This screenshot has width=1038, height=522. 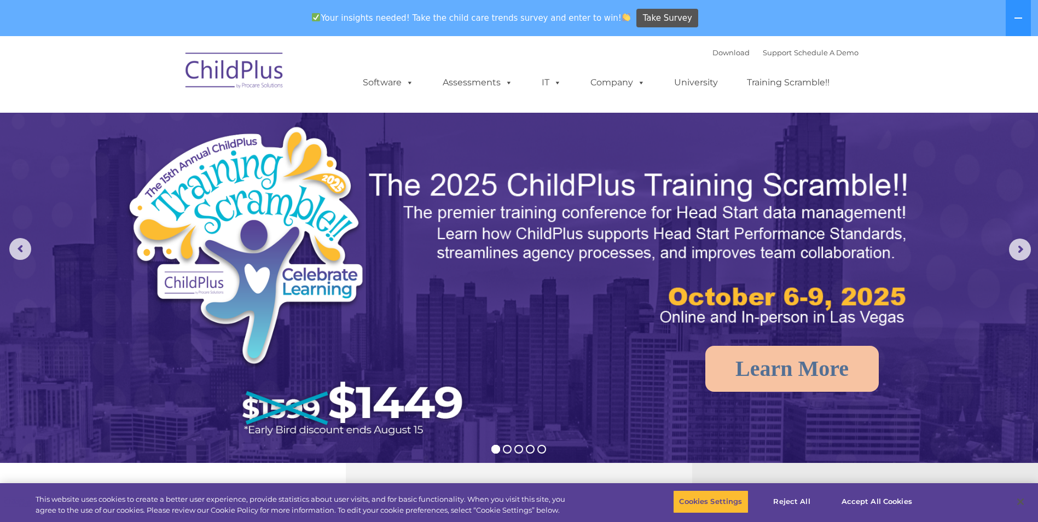 I want to click on a: Company, so click(x=618, y=83).